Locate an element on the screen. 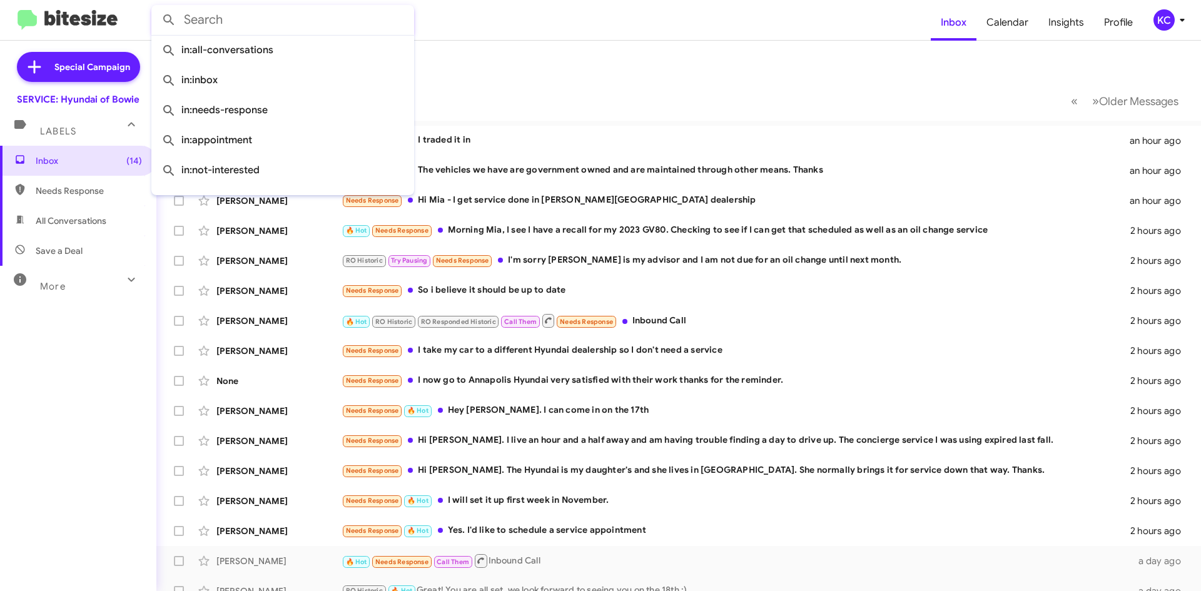 This screenshot has height=591, width=1201. span: in:inbox is located at coordinates (283, 80).